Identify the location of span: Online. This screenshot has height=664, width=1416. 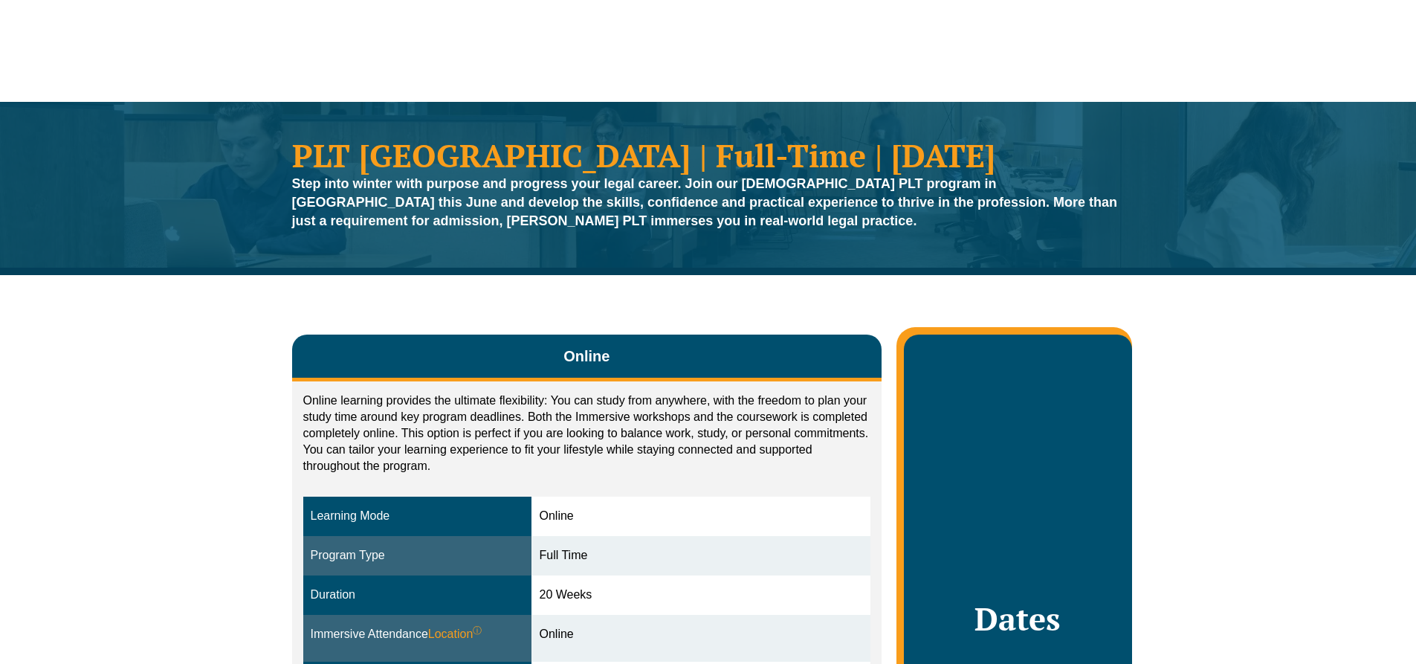
(586, 356).